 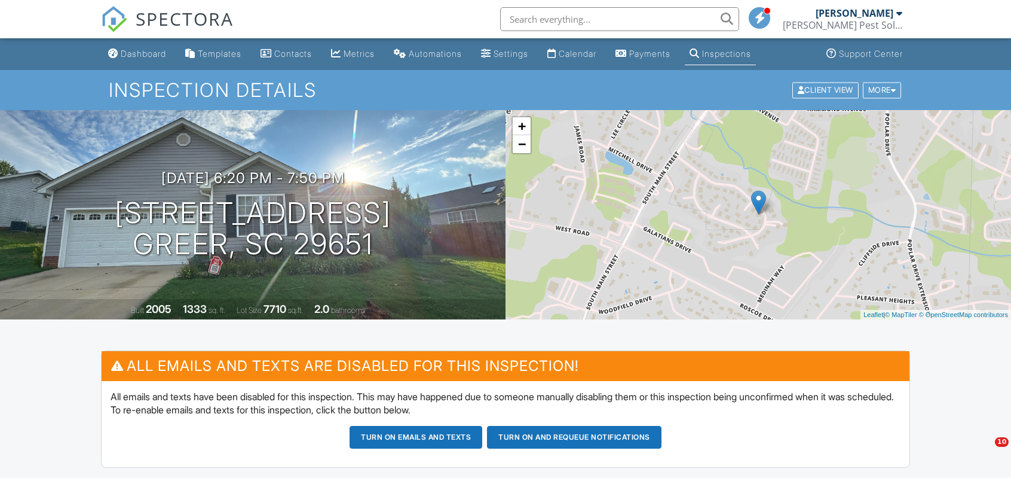 I want to click on div: 7710, so click(x=275, y=308).